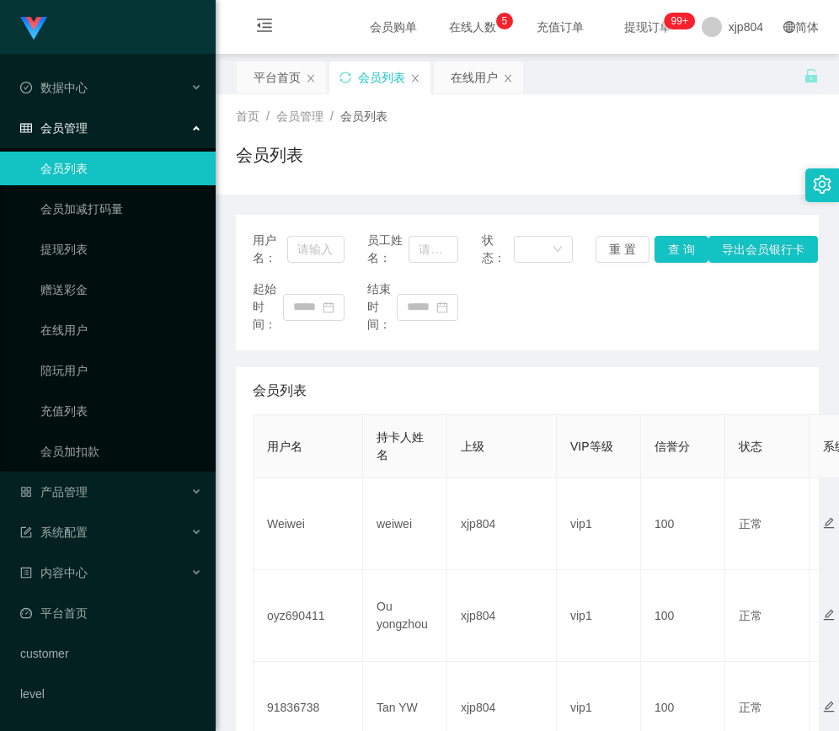 The height and width of the screenshot is (731, 839). I want to click on a: 图标: dashboard平台首页, so click(111, 613).